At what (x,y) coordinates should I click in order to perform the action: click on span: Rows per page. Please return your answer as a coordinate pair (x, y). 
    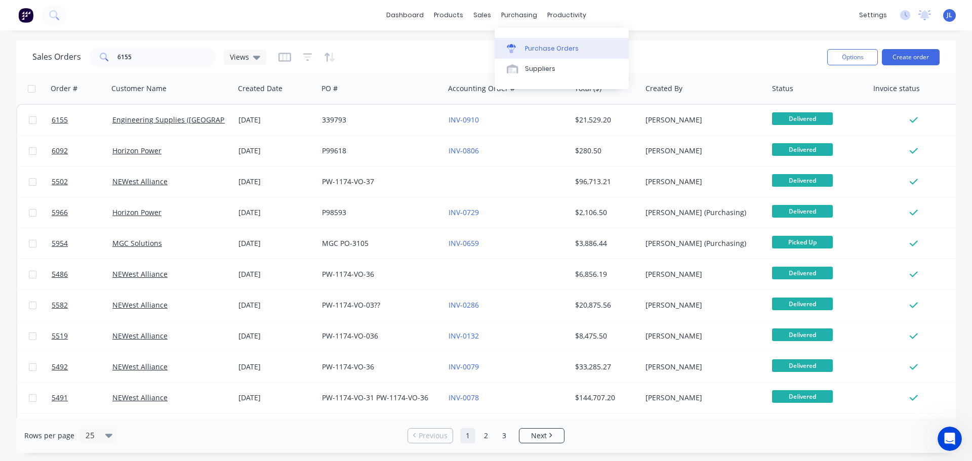
    Looking at the image, I should click on (49, 436).